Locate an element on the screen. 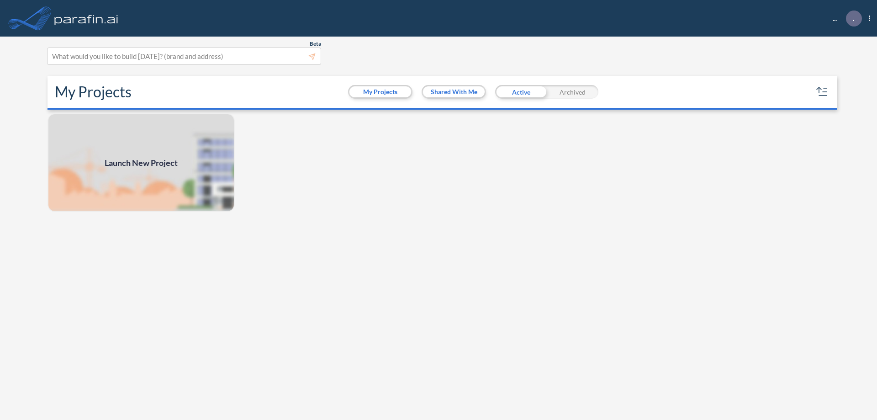 This screenshot has width=877, height=420. a: Launch New Project is located at coordinates (141, 163).